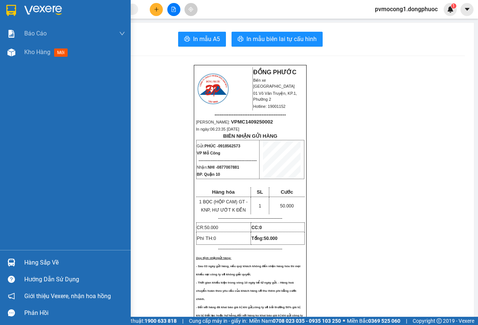 The image size is (478, 325). I want to click on span: Giới thiệu Vexere, nhận hoa hồng, so click(68, 296).